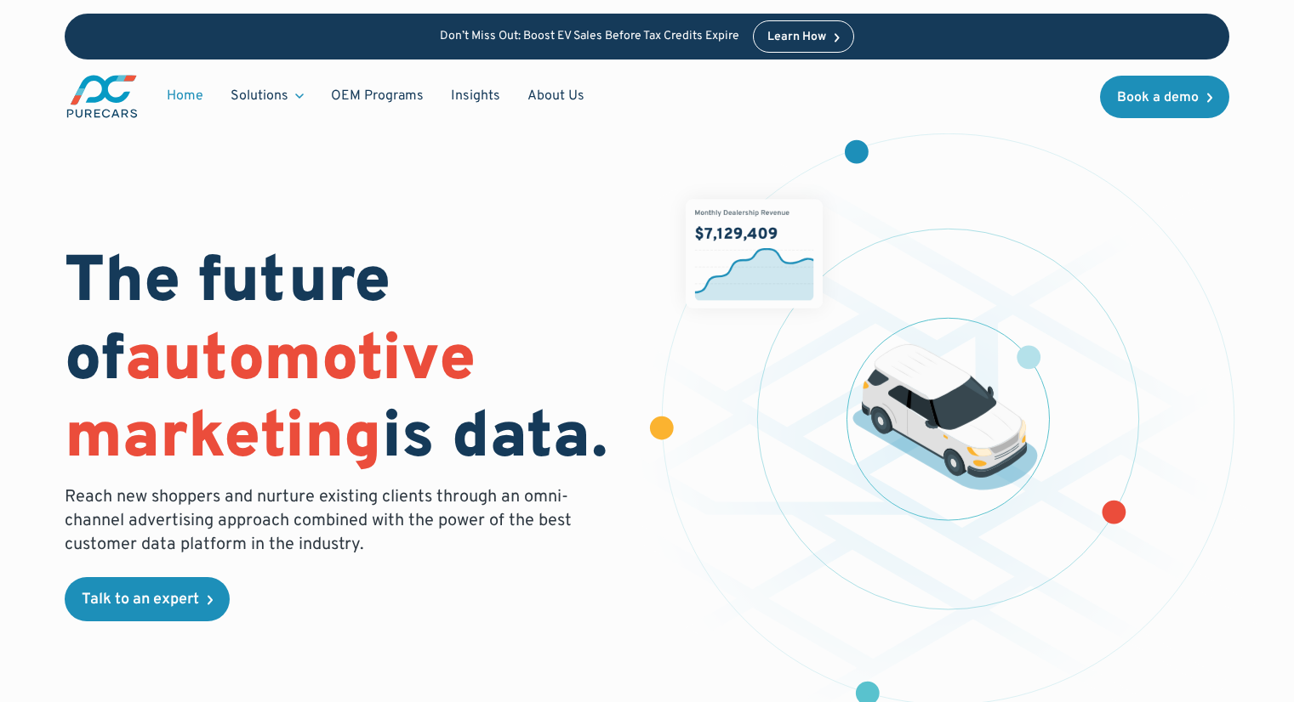 The height and width of the screenshot is (702, 1294). I want to click on a: Book a demo, so click(1164, 97).